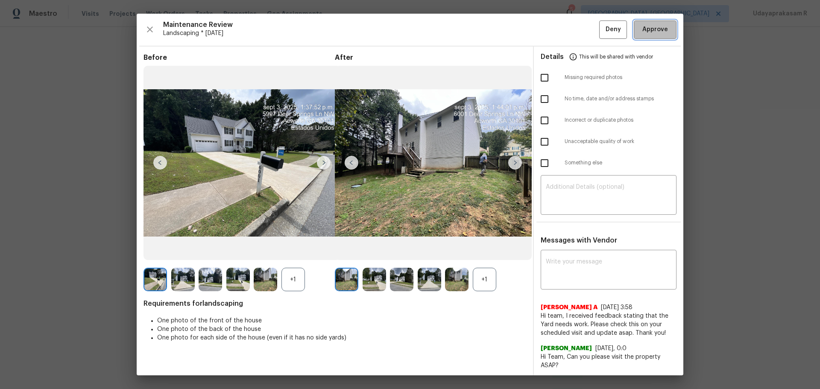 The image size is (820, 389). What do you see at coordinates (608, 163) in the screenshot?
I see `div: Something else` at bounding box center [608, 163].